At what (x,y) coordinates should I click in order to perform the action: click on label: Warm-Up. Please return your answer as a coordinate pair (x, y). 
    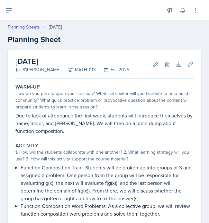
    Looking at the image, I should click on (28, 87).